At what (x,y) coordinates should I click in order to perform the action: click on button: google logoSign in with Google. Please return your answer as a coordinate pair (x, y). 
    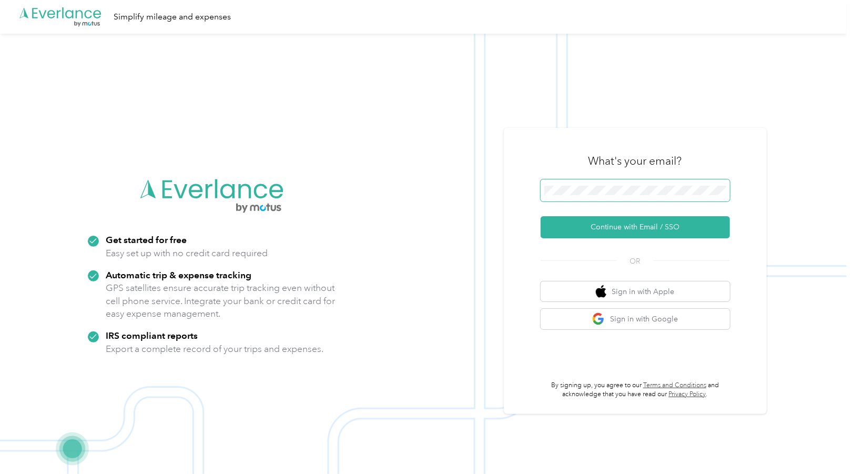
    Looking at the image, I should click on (636, 319).